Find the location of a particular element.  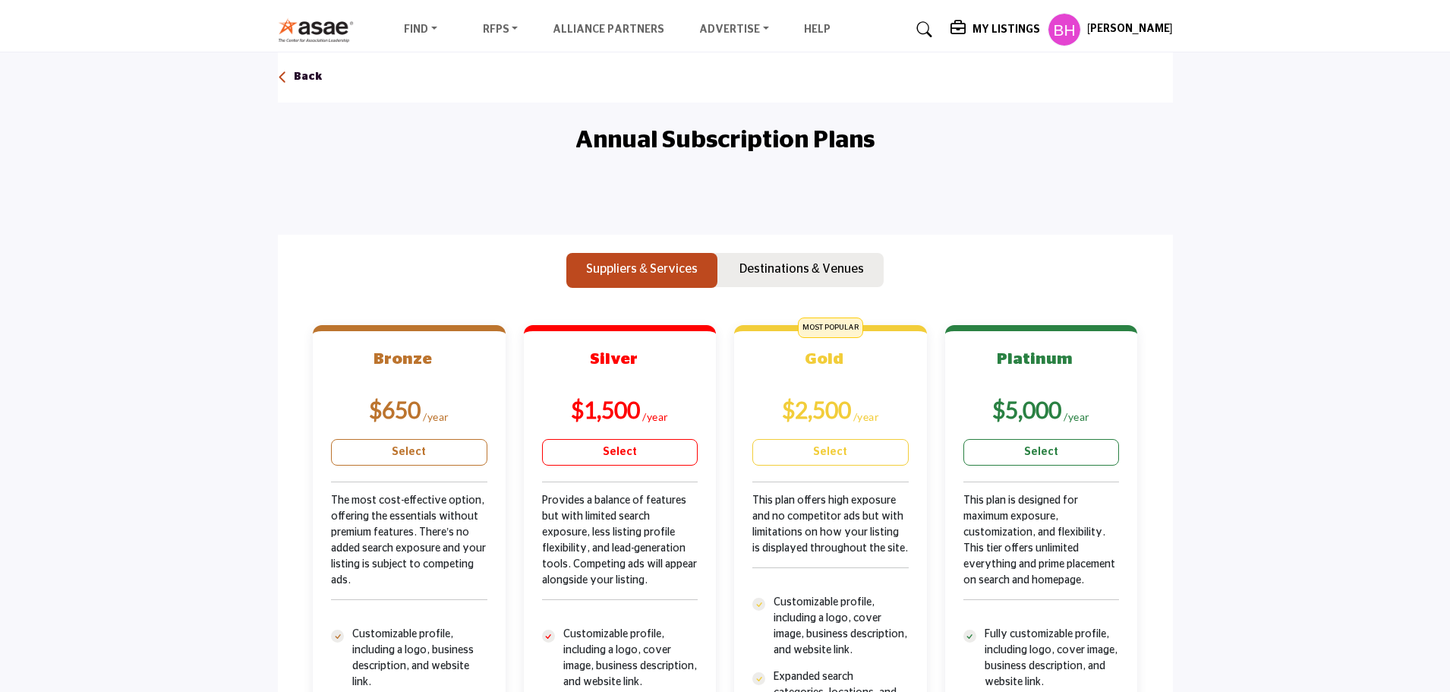

b: Silver is located at coordinates (613, 358).